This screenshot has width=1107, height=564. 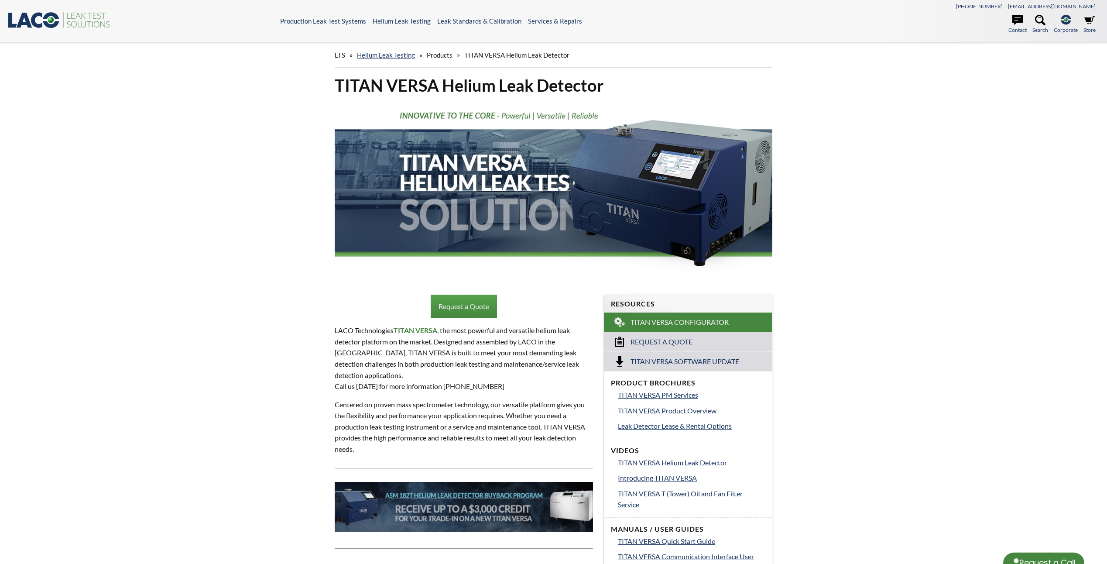 What do you see at coordinates (555, 21) in the screenshot?
I see `a: Services & Repairs` at bounding box center [555, 21].